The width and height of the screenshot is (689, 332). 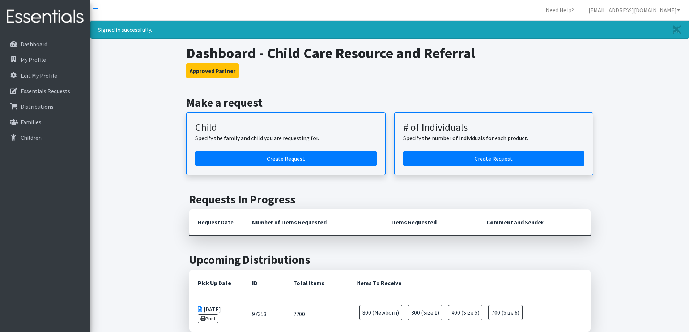 I want to click on h2: Make a request, so click(x=390, y=103).